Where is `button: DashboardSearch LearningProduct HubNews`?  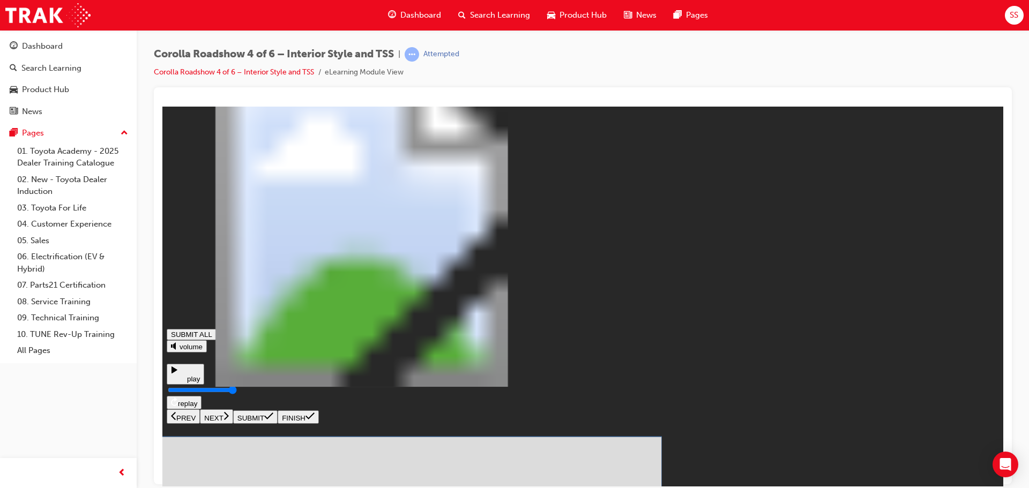
button: DashboardSearch LearningProduct HubNews is located at coordinates (68, 79).